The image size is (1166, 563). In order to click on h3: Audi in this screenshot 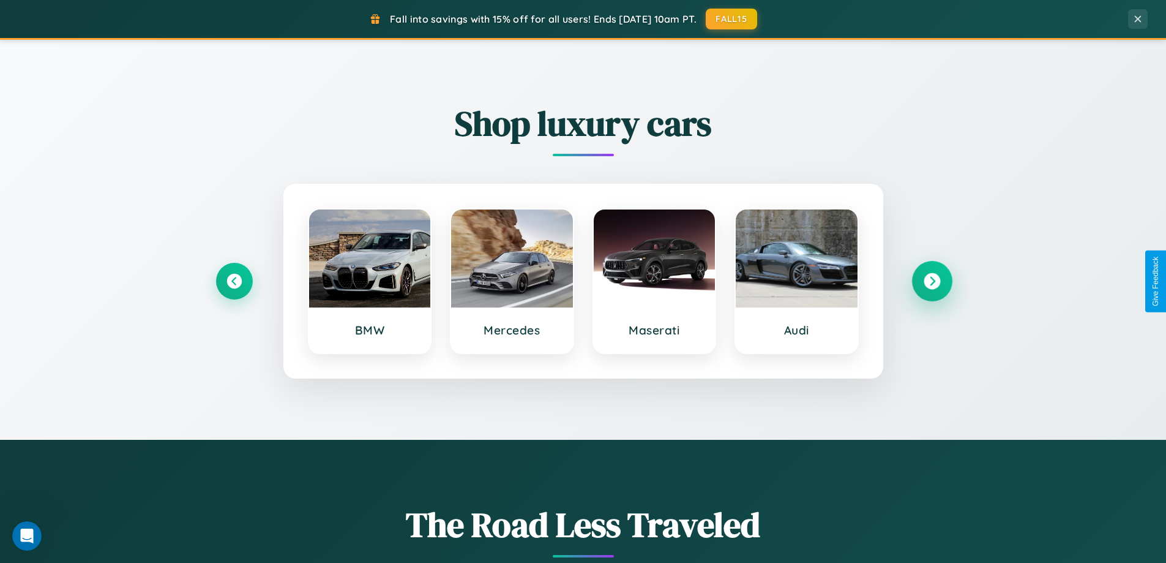, I will do `click(796, 330)`.